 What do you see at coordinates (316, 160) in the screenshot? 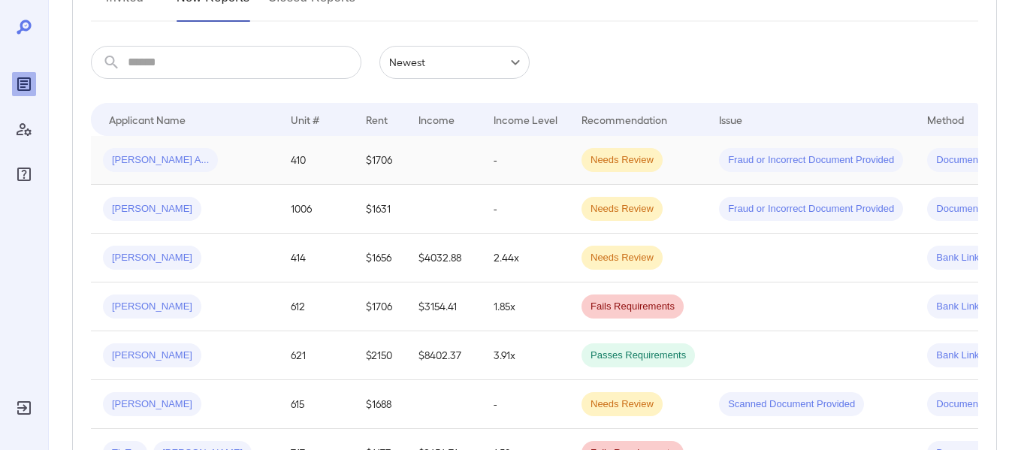
I see `td: 410` at bounding box center [316, 160].